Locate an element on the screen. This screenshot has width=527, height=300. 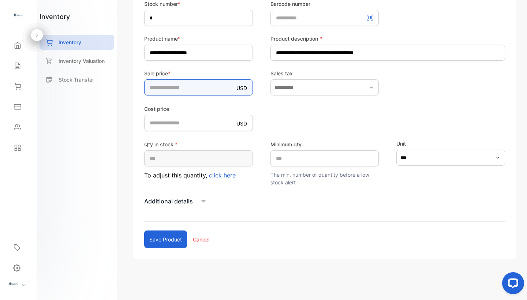
button: Open LiveChat chat widget is located at coordinates (17, 14).